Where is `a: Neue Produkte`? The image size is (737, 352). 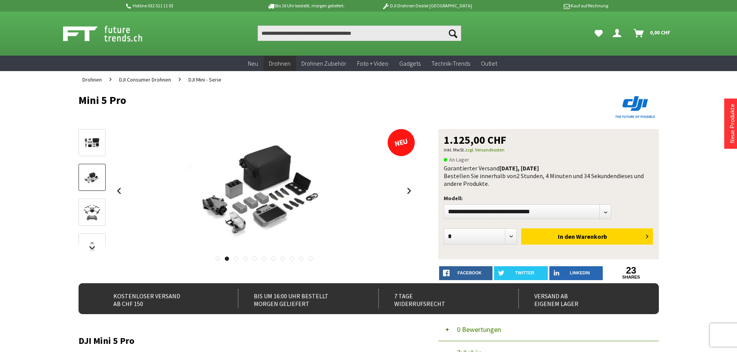
a: Neue Produkte is located at coordinates (732, 124).